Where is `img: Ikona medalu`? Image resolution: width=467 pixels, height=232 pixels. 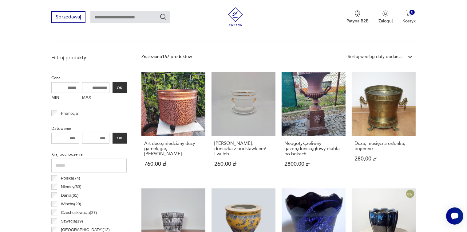
img: Ikona medalu is located at coordinates (357, 14).